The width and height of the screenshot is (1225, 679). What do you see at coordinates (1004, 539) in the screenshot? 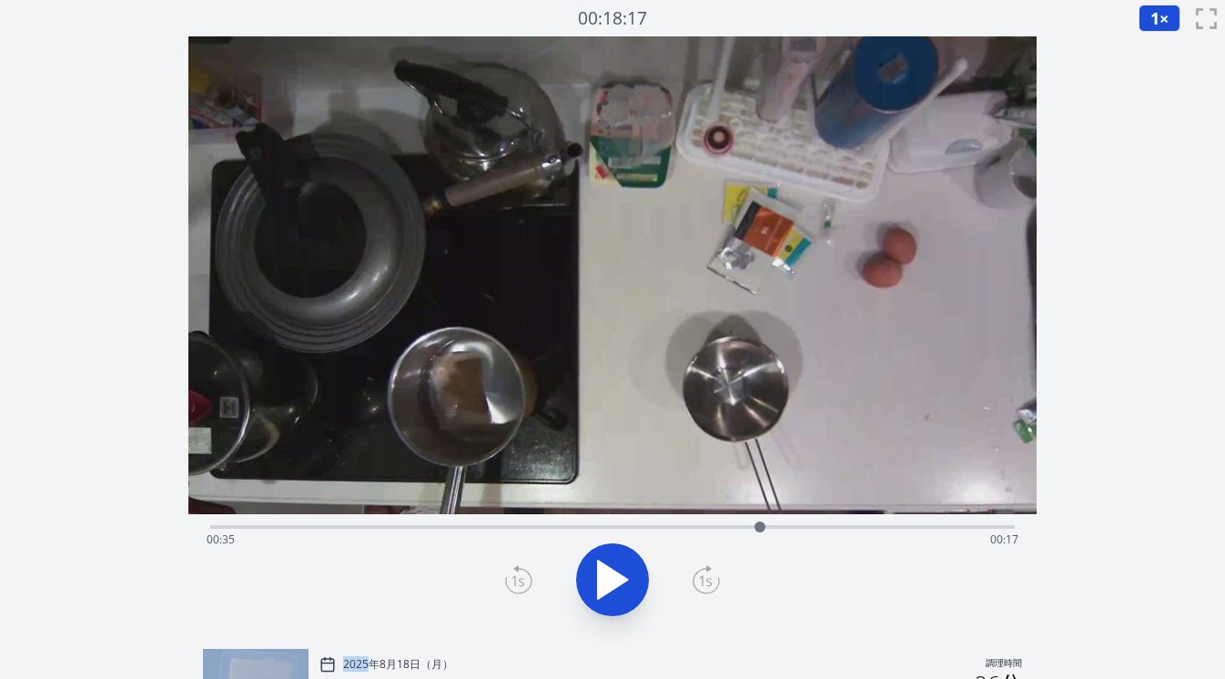
I see `font: 00:17` at bounding box center [1004, 539].